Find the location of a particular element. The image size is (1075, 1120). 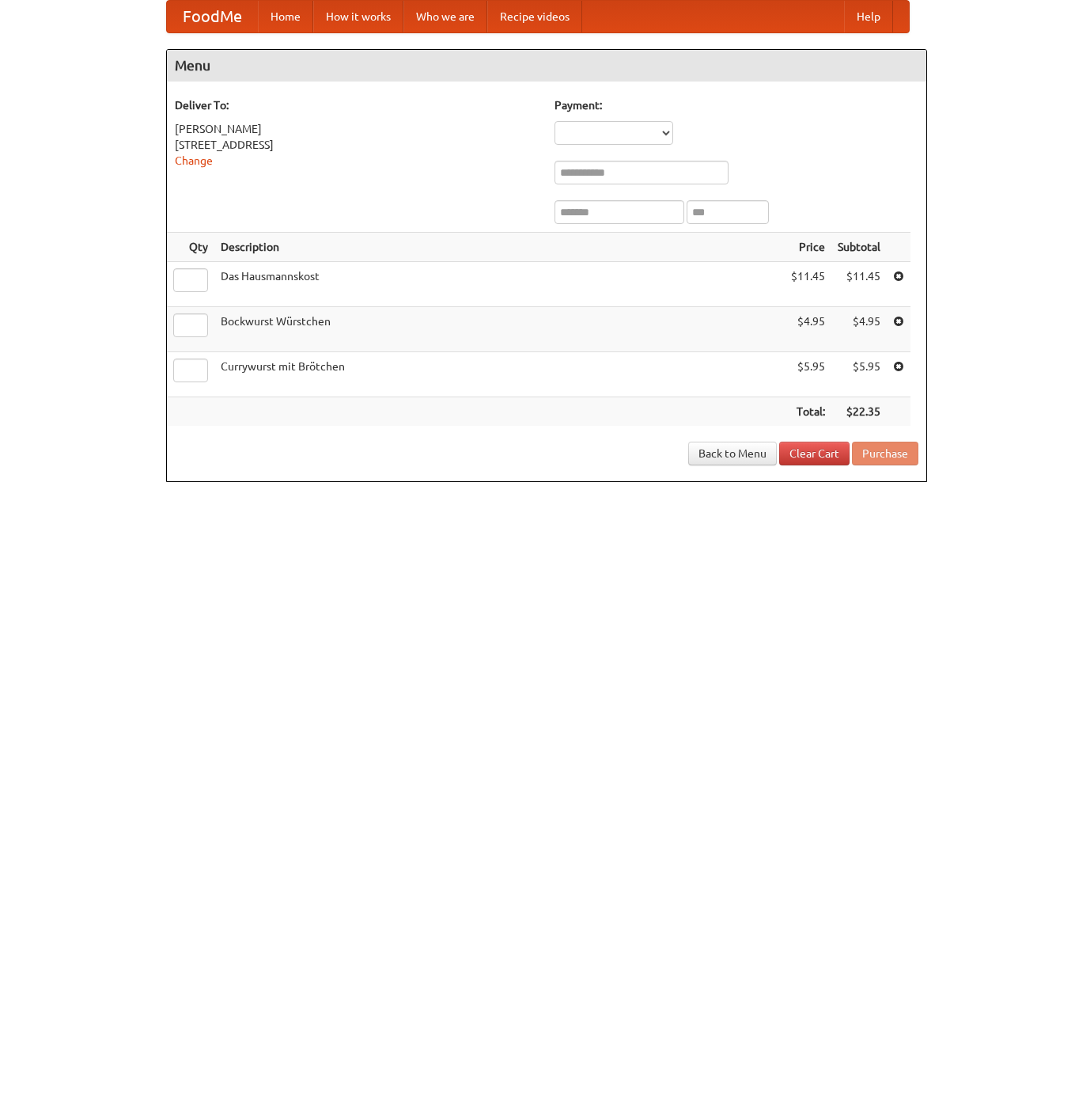

h5: Deliver To: is located at coordinates (357, 105).